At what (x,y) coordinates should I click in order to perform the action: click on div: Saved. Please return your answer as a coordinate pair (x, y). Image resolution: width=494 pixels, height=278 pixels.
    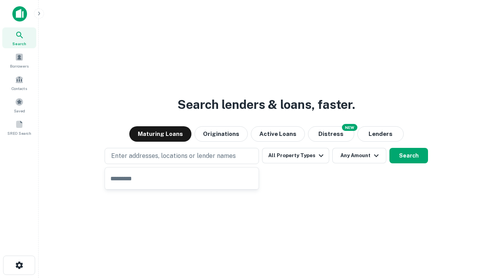
    Looking at the image, I should click on (19, 105).